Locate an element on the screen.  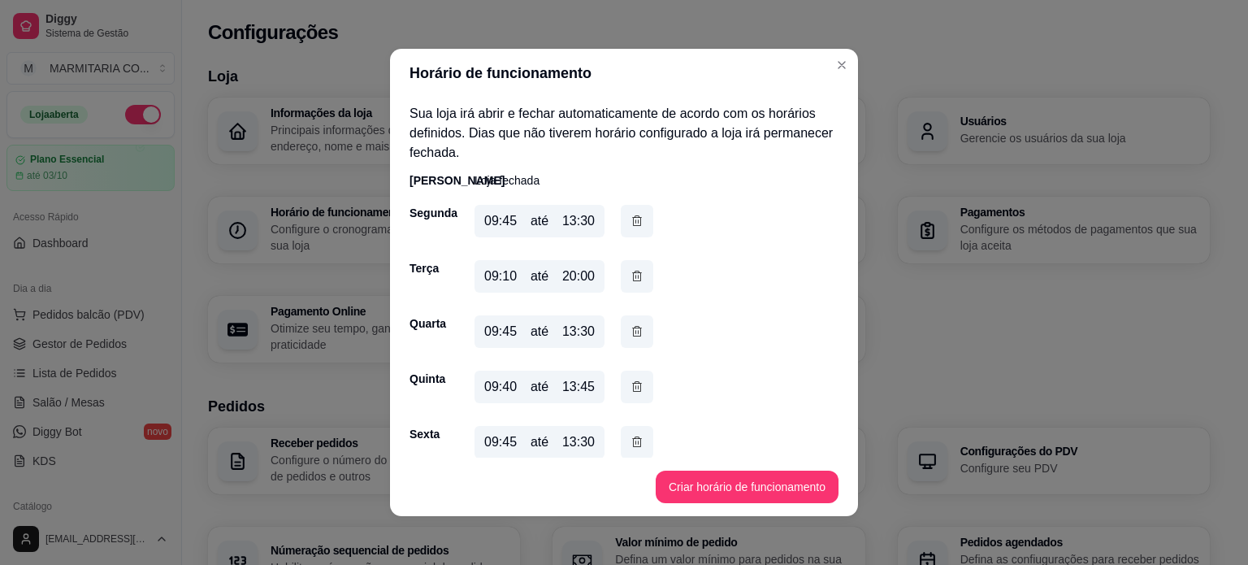
div: Quinta is located at coordinates (426, 379).